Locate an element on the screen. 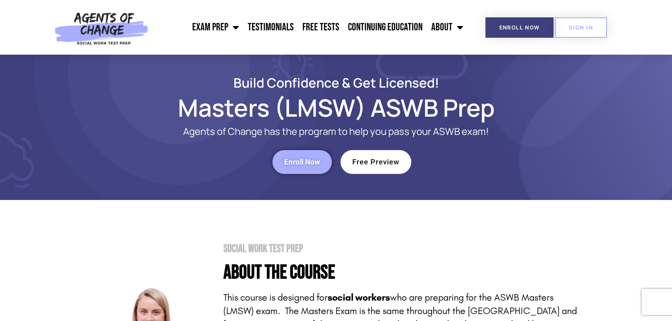 The height and width of the screenshot is (321, 672). a: Testimonials is located at coordinates (271, 27).